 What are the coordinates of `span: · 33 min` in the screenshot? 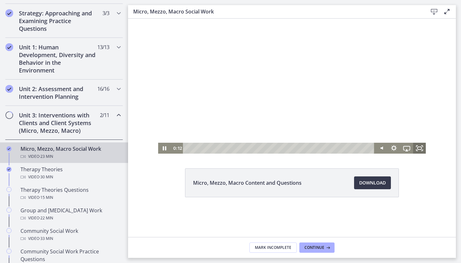 It's located at (46, 238).